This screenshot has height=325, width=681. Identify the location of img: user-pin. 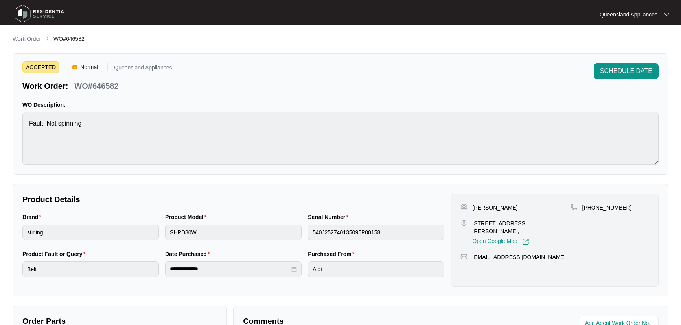
(464, 208).